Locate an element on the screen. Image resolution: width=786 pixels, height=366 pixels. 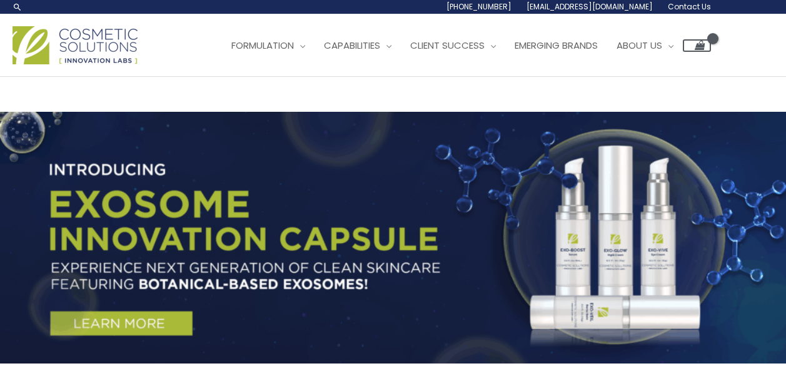
a: Formulation is located at coordinates (268, 46).